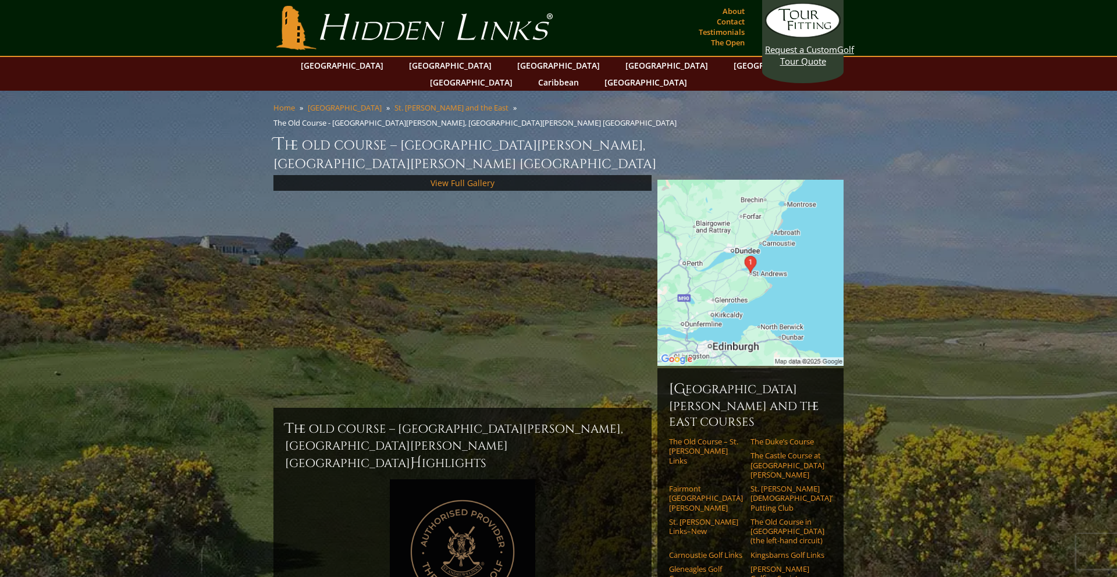 Image resolution: width=1117 pixels, height=577 pixels. What do you see at coordinates (751, 273) in the screenshot?
I see `img: Google Map of St Andrews Links, St Andrews, United Kingdom` at bounding box center [751, 273].